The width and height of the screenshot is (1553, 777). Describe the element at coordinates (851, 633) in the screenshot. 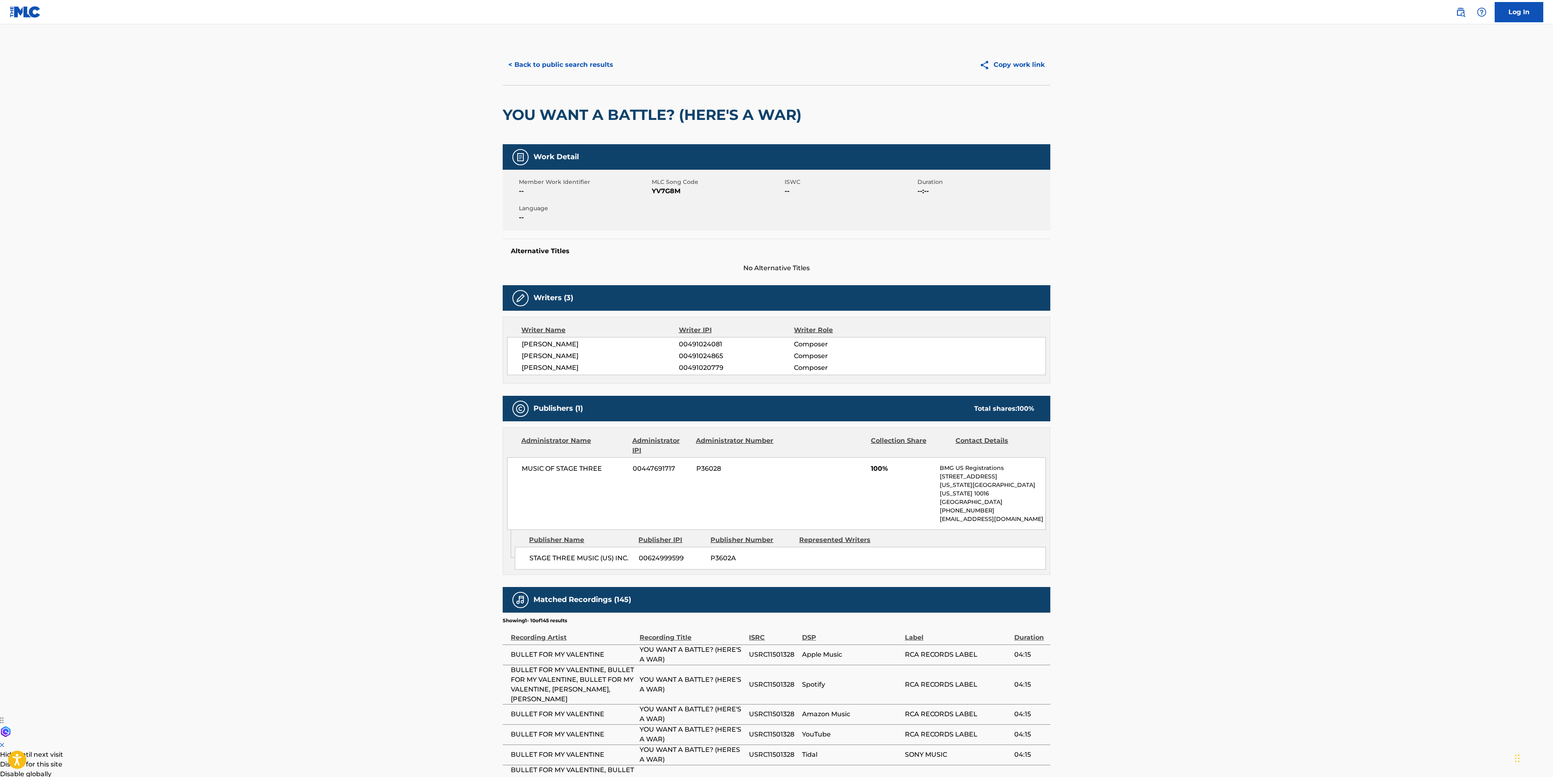

I see `div: DSP` at that location.